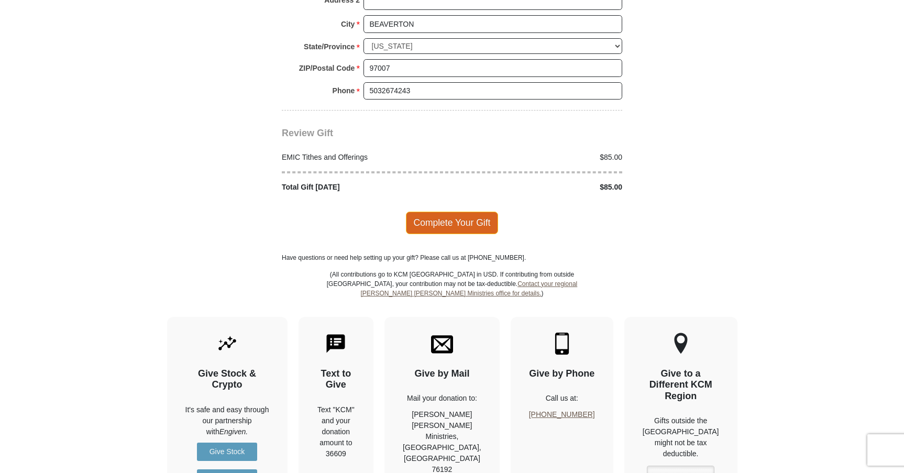  I want to click on strong: ZIP/Postal Code, so click(327, 68).